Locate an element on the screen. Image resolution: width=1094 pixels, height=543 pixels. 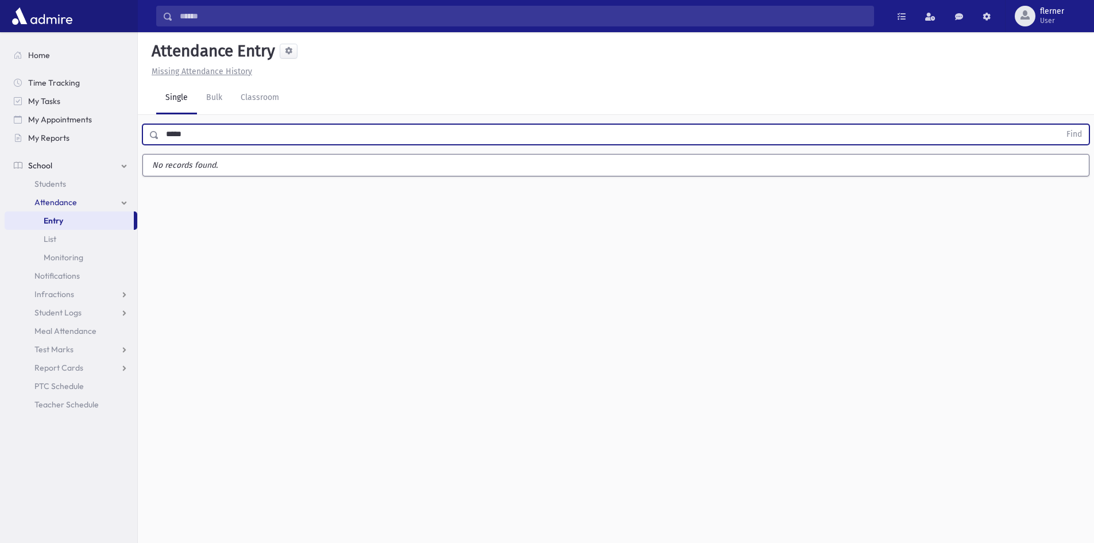
u: Missing Attendance History is located at coordinates (202, 71).